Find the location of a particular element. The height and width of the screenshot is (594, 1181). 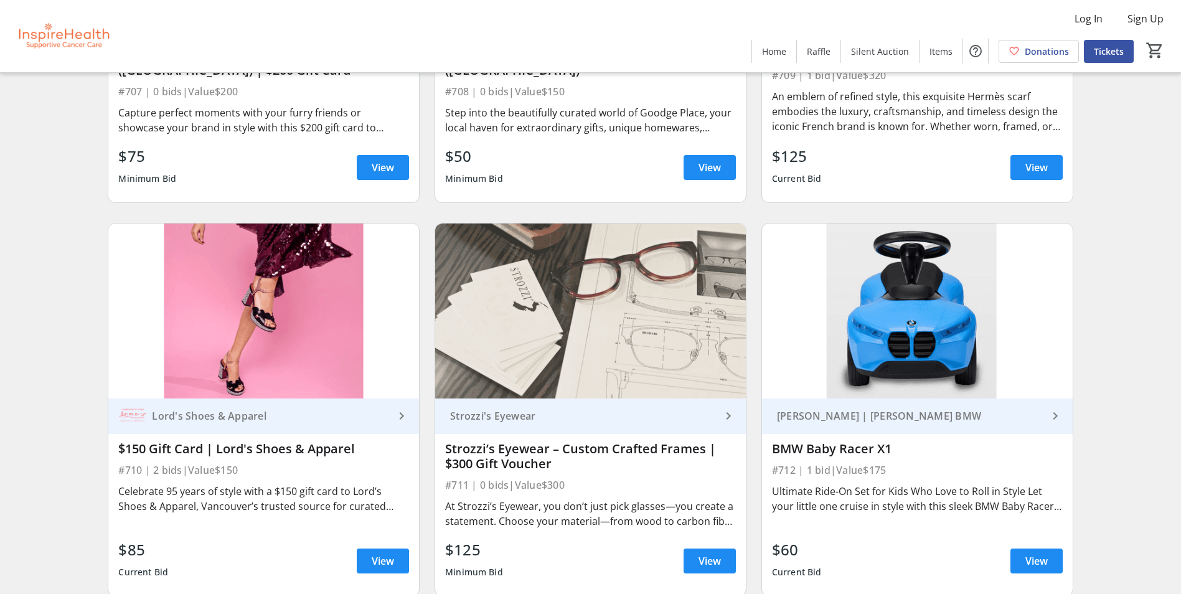

div: #708 | 0 bids | Value $150 is located at coordinates (590, 92).